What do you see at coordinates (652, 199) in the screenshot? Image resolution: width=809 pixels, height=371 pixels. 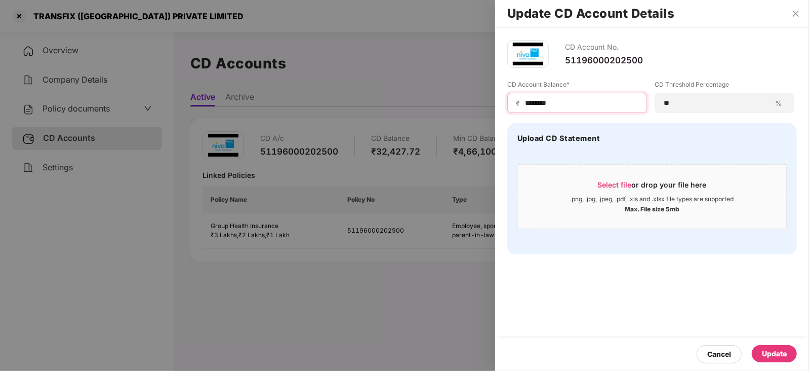 I see `div: .png, .jpg, .jpeg, .pdf, .xls and .xlsx file types are supported` at bounding box center [652, 199].